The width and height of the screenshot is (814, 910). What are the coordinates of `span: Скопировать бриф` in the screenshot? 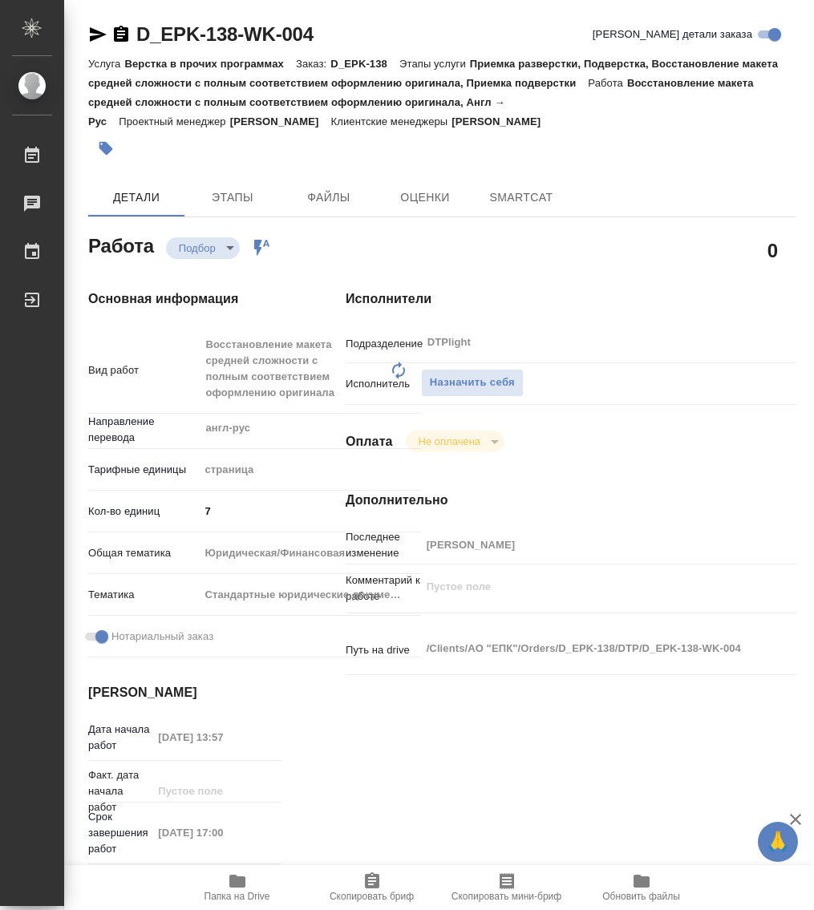 It's located at (371, 896).